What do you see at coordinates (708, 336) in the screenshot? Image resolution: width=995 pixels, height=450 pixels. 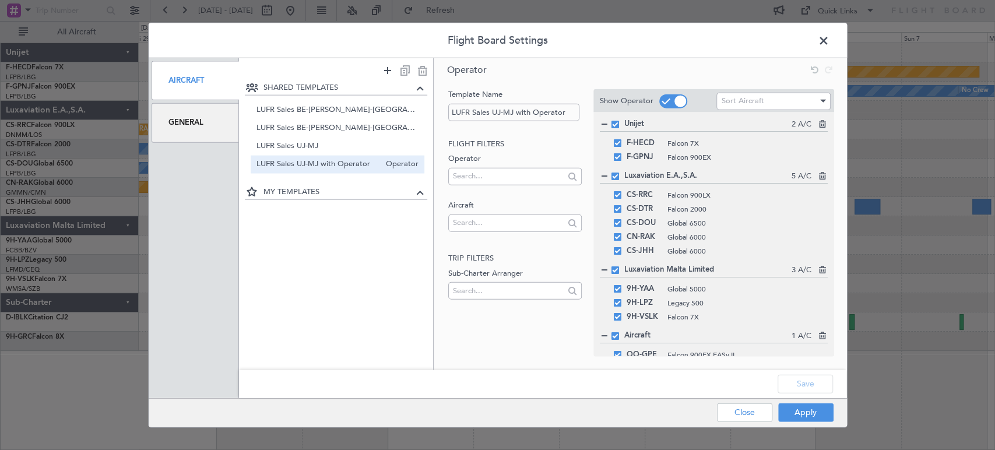 I see `span: Aircraft` at bounding box center [708, 336].